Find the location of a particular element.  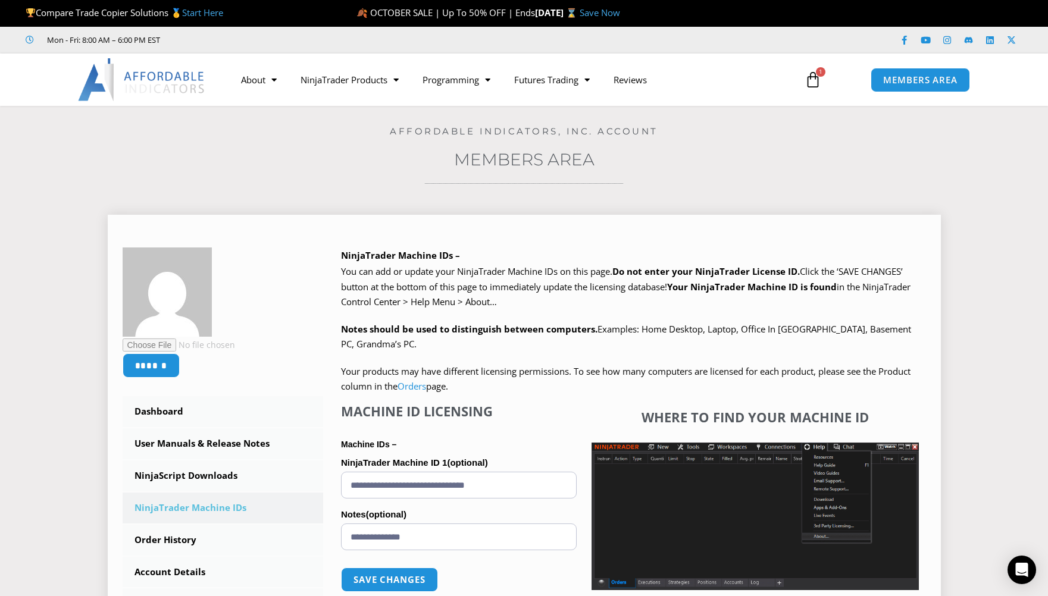

img: LogoAI | Affordable Indicators – NinjaTrader is located at coordinates (142, 80).